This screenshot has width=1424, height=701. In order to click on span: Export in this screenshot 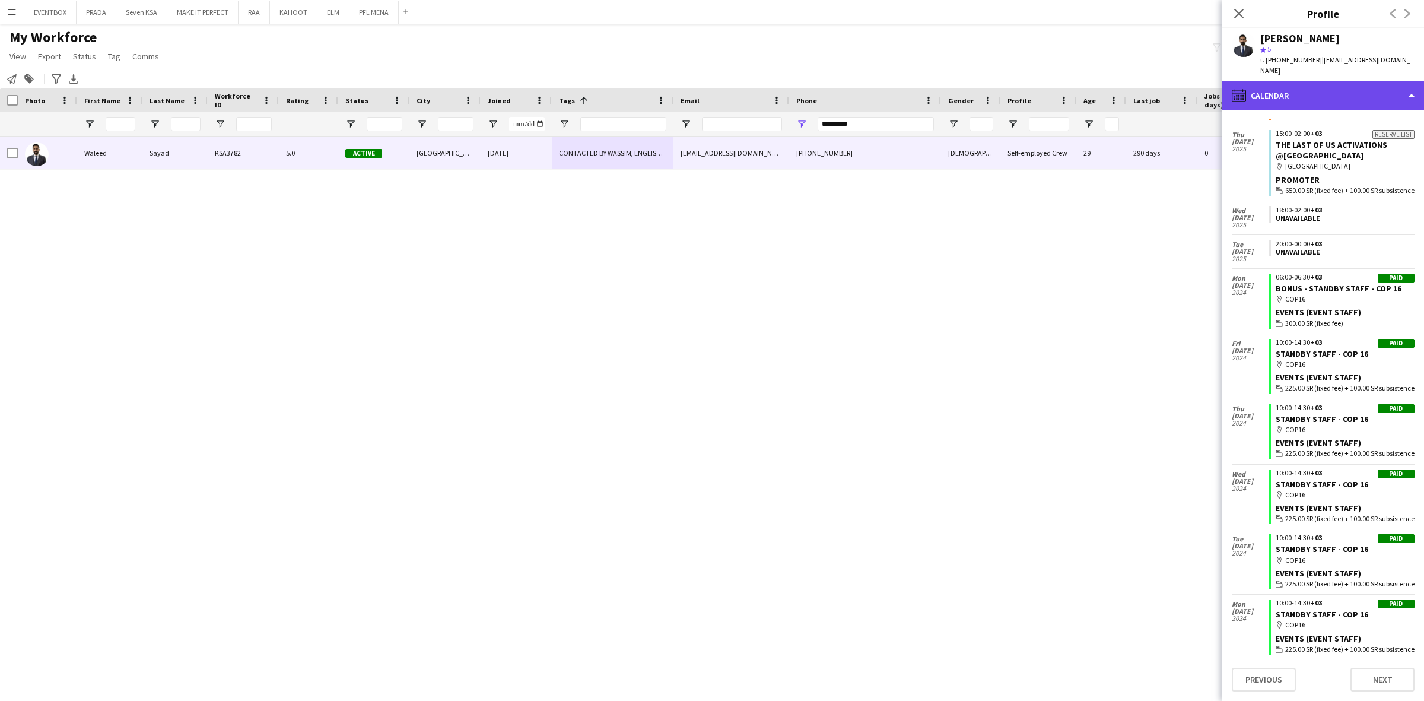, I will do `click(49, 56)`.